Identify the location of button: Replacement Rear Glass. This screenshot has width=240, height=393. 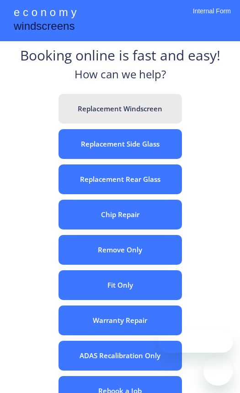
(120, 179).